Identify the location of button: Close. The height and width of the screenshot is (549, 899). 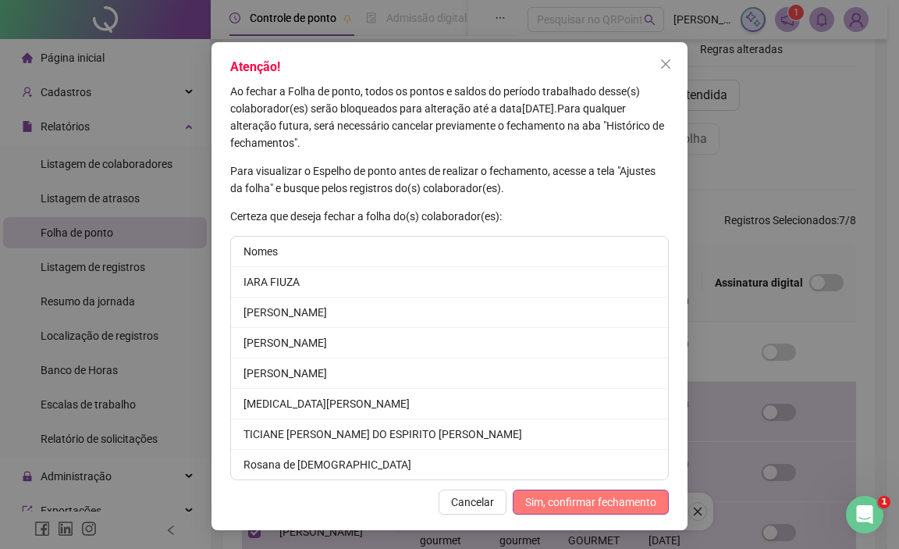
(666, 64).